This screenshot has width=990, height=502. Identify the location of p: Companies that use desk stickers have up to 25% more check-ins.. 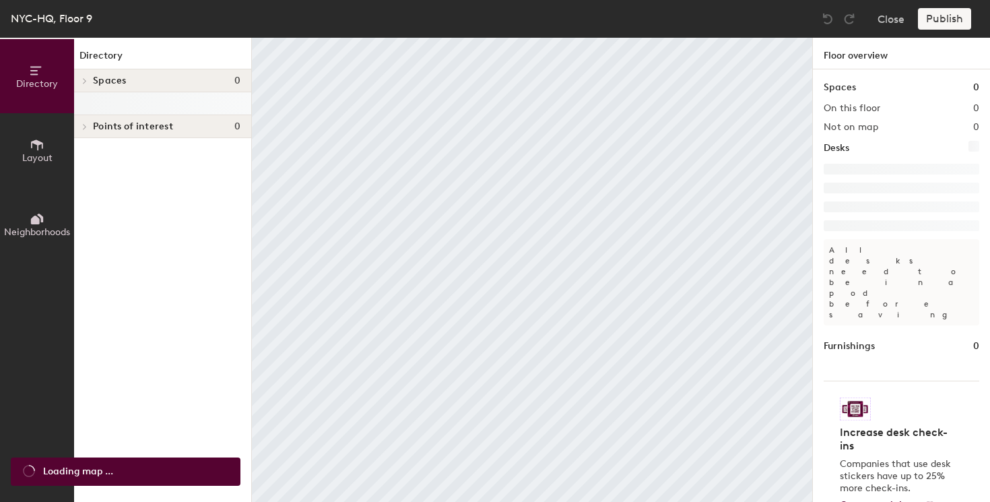
(897, 476).